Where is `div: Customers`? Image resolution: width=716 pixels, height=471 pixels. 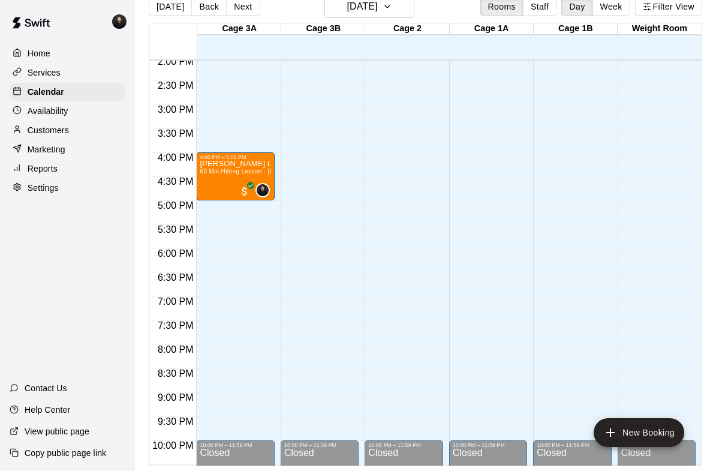
div: Customers is located at coordinates (67, 130).